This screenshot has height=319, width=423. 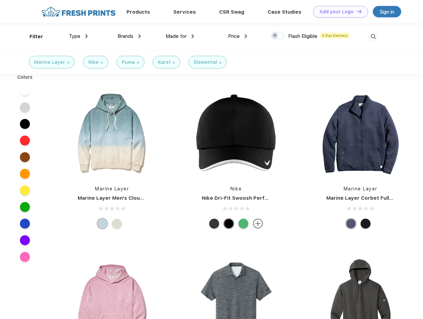 I want to click on div: Marine Layer, so click(x=50, y=62).